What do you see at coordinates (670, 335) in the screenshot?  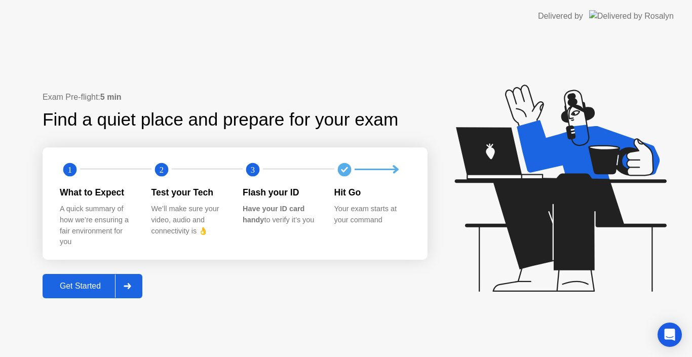 I see `div: Open Intercom Messenger` at bounding box center [670, 335].